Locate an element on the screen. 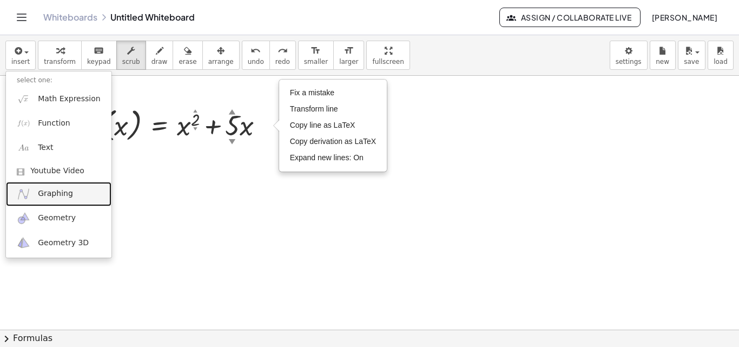 Image resolution: width=739 pixels, height=347 pixels. span: Transform line is located at coordinates (314, 109).